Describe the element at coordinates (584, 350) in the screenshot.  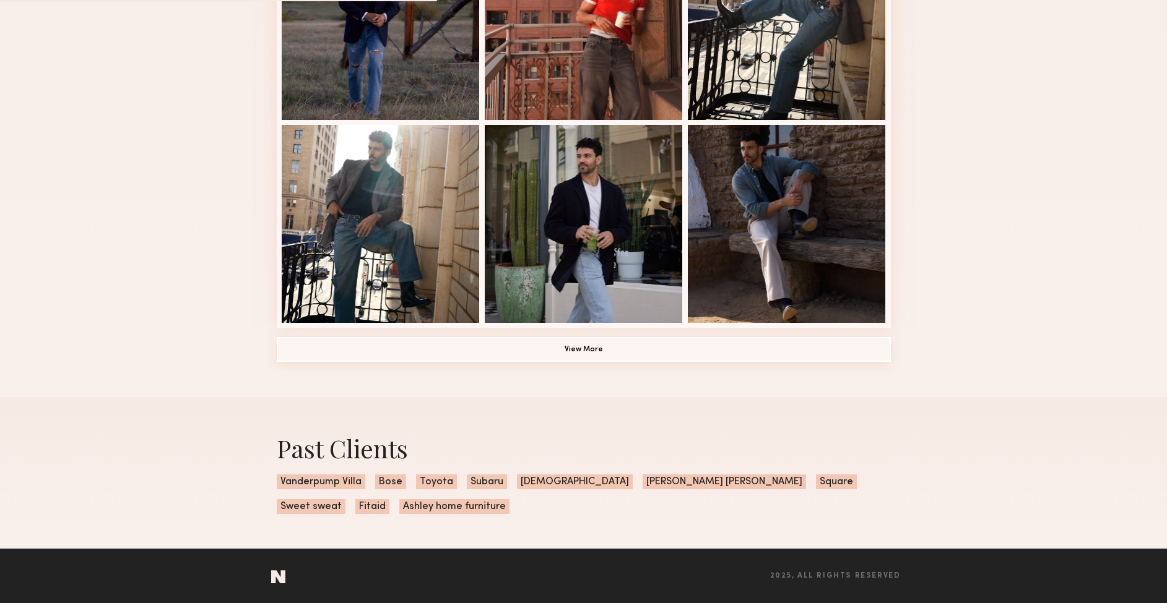
I see `button: View More` at that location.